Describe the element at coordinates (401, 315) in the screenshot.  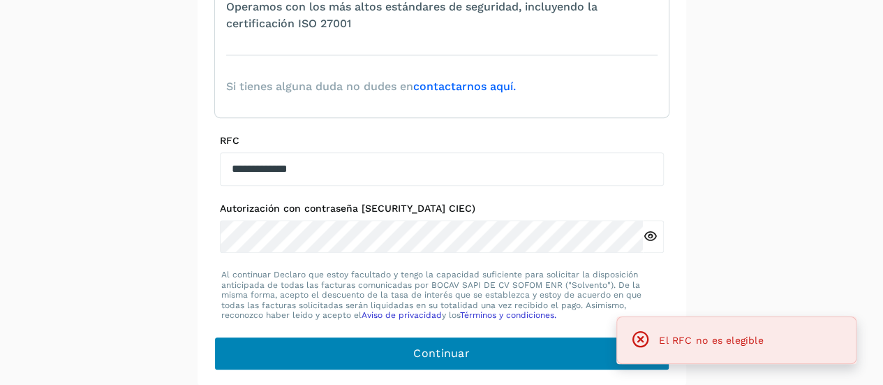
I see `a: Aviso de privacidad` at that location.